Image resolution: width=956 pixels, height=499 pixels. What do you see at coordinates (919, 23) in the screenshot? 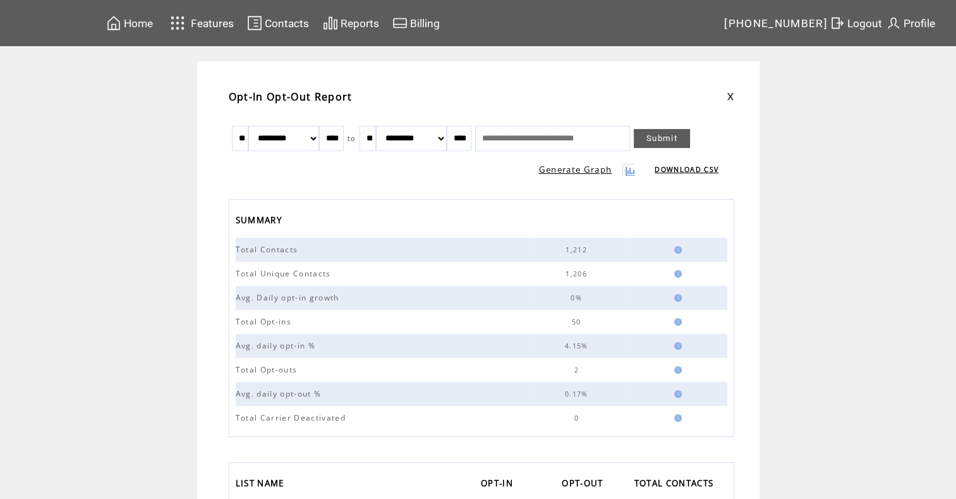
I see `span: Profile` at bounding box center [919, 23].